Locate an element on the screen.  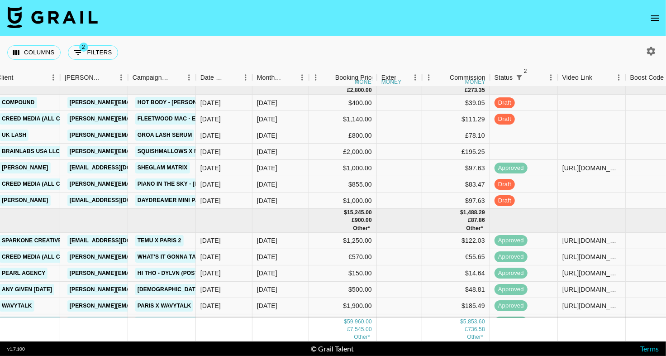
div: 900.00 is located at coordinates (363, 220).